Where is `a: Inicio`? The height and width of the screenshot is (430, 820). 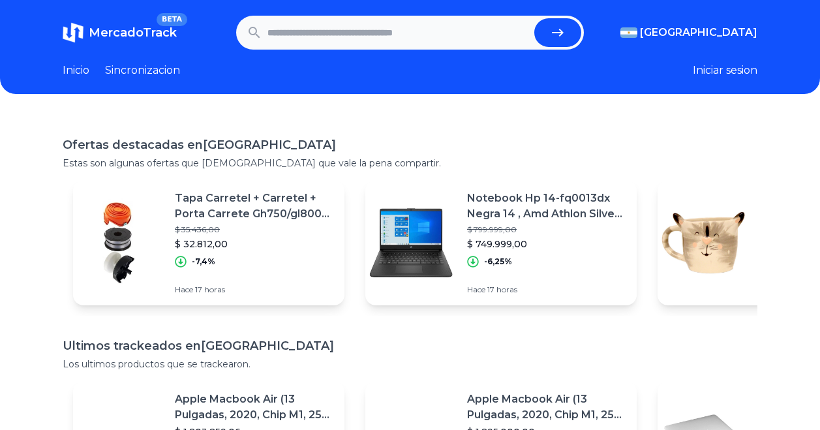 a: Inicio is located at coordinates (76, 70).